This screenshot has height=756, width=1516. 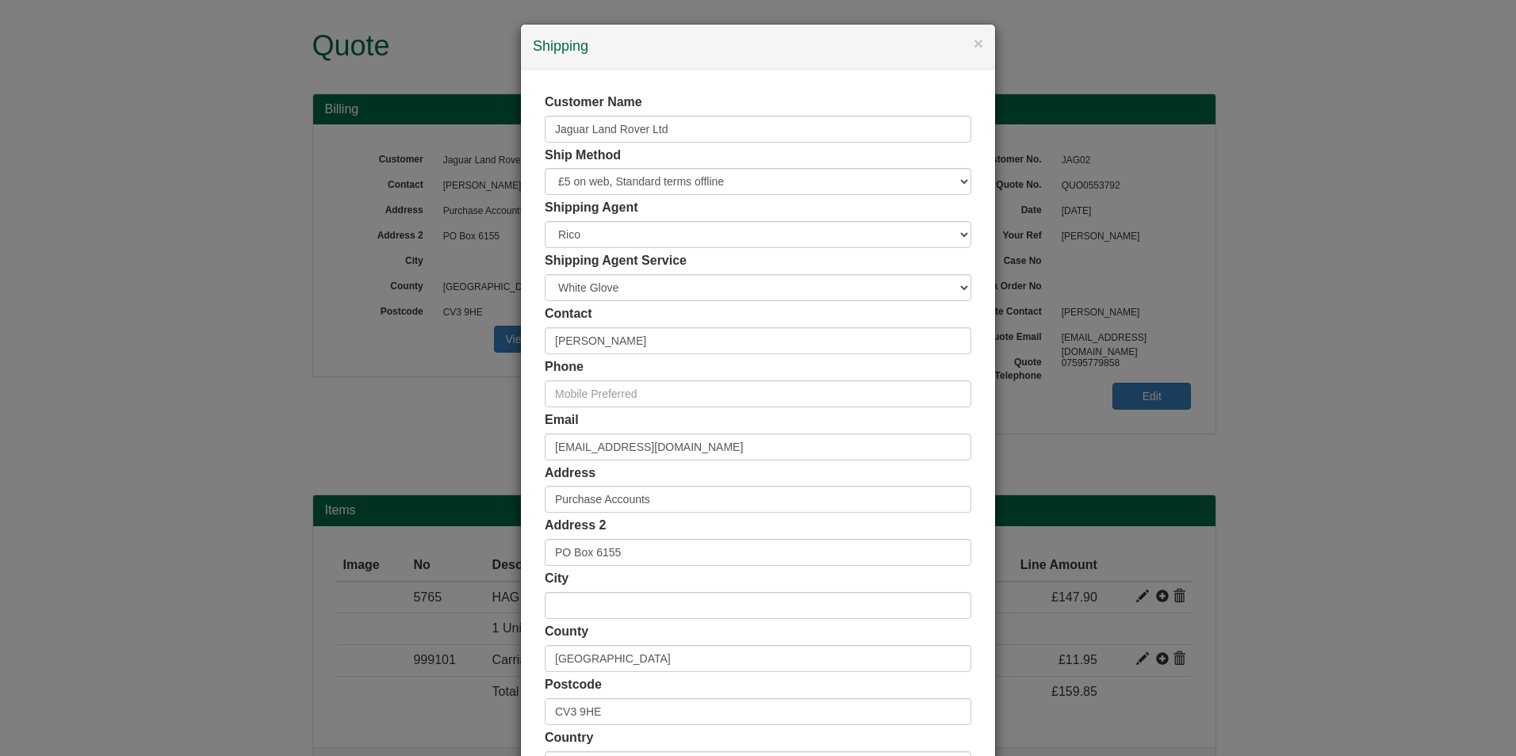 I want to click on label: Postcode, so click(x=573, y=685).